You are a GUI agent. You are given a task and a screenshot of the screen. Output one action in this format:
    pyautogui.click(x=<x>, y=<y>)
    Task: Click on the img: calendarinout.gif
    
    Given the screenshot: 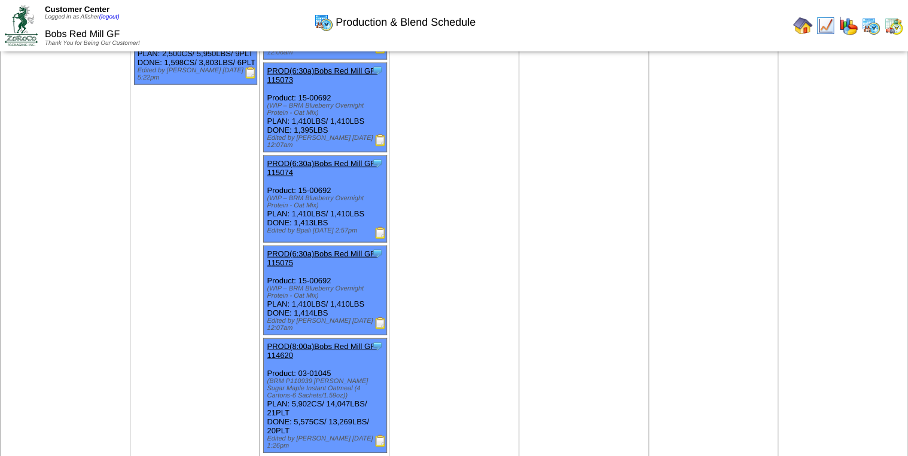 What is the action you would take?
    pyautogui.click(x=893, y=26)
    